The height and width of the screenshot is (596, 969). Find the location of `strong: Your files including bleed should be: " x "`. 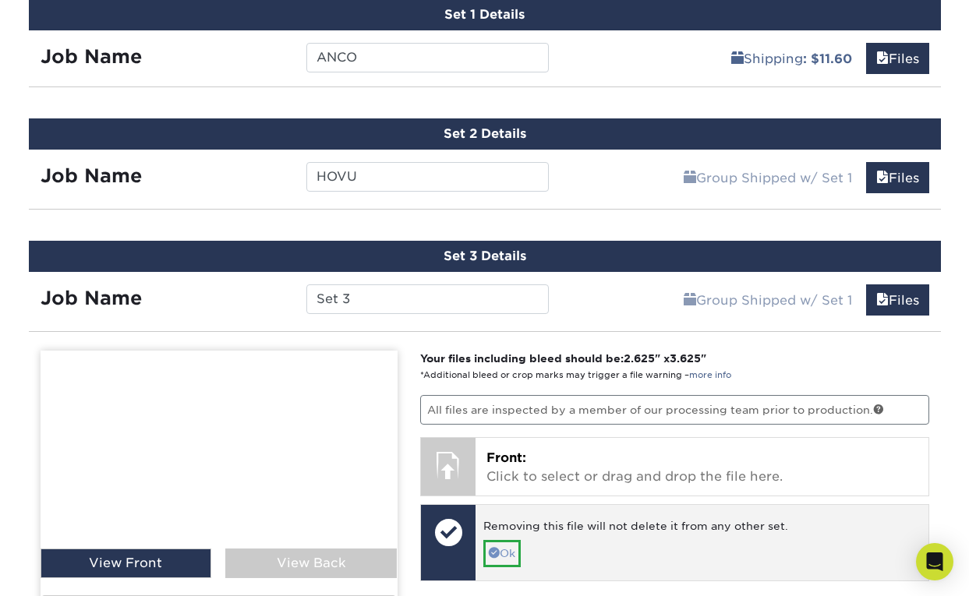

strong: Your files including bleed should be: " x " is located at coordinates (563, 359).